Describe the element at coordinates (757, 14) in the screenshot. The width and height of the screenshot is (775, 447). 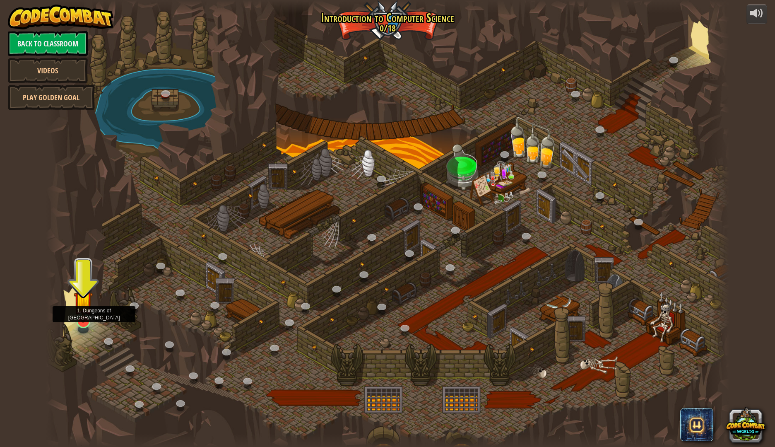
I see `button: Adjust volume` at that location.